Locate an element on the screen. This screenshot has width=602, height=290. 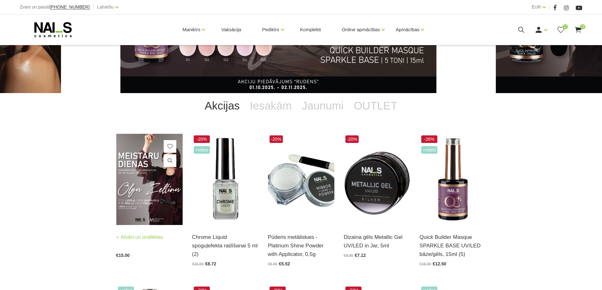
a: ✨ Meistaru dienas ar Olgu Zeltiņu 2025 ✨ RUDENS / Seminārs manikīra meistariem Liepāja – 7. okt.,... is located at coordinates (149, 179).